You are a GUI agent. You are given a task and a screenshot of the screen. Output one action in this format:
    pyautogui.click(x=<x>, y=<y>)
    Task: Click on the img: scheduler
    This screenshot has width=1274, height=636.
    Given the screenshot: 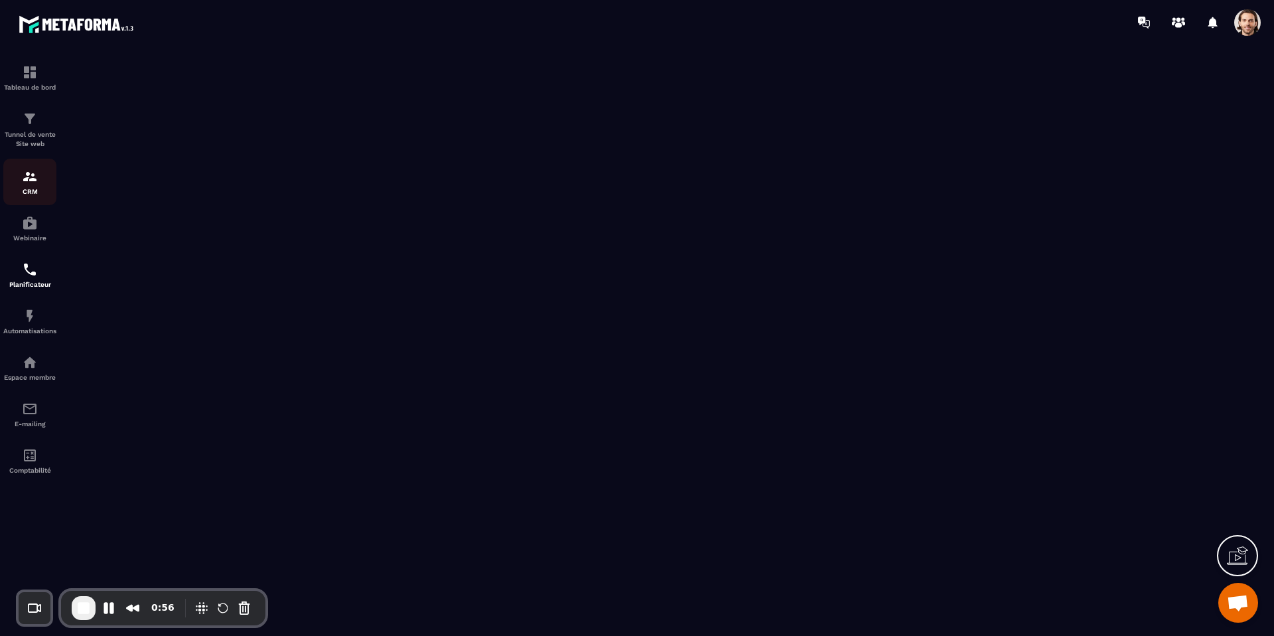 What is the action you would take?
    pyautogui.click(x=30, y=269)
    